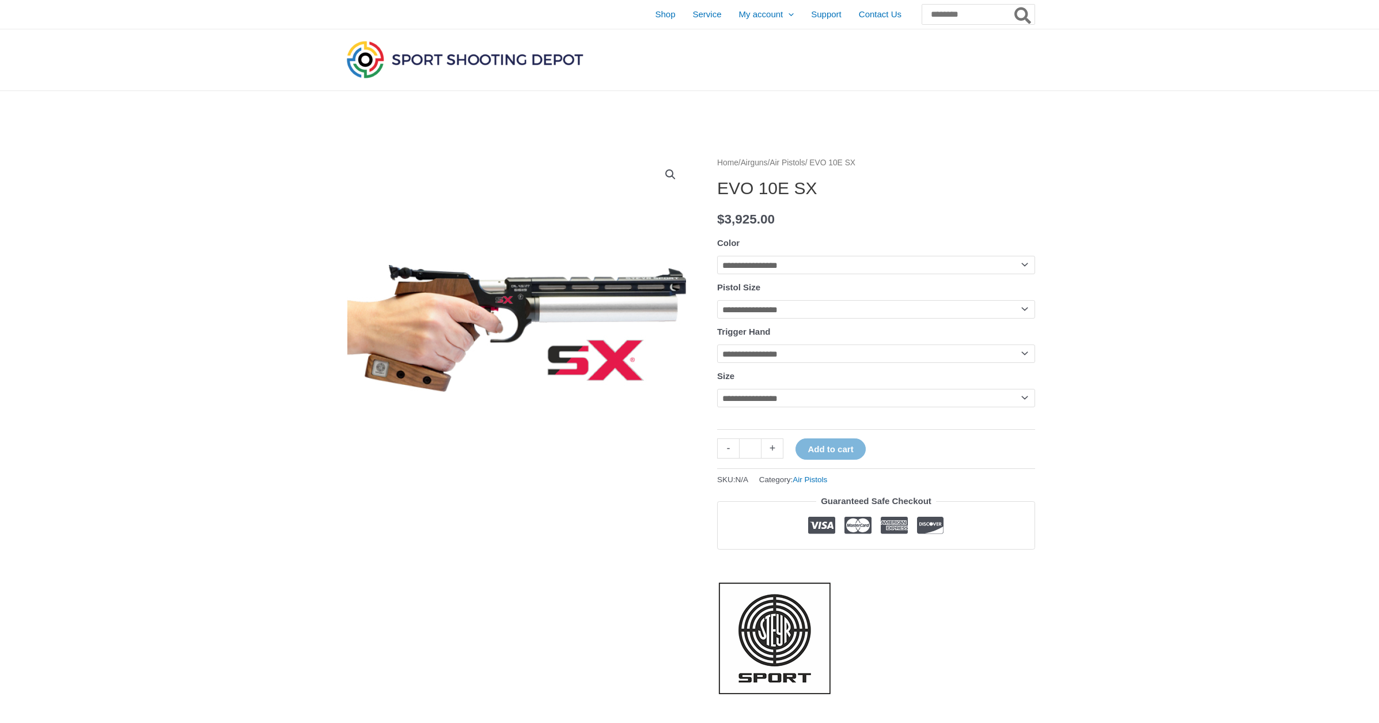 This screenshot has height=723, width=1379. What do you see at coordinates (742, 479) in the screenshot?
I see `span: N/A` at bounding box center [742, 479].